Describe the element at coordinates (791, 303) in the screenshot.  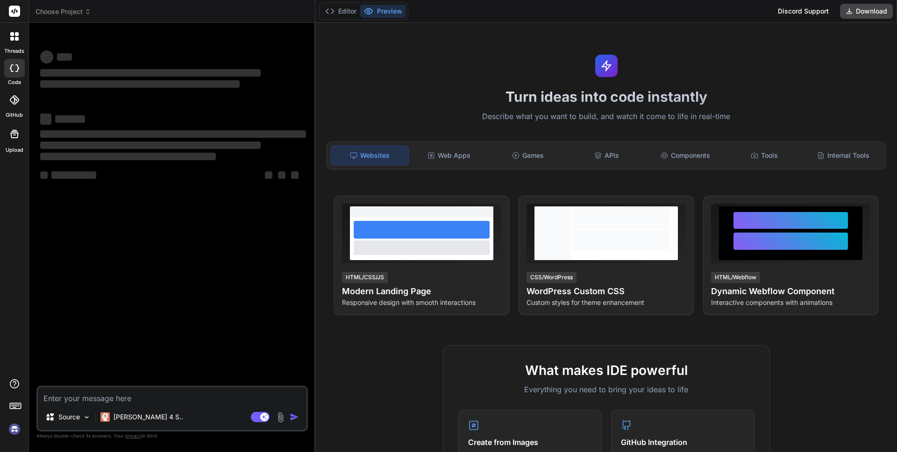
I see `p: Interactive components with animations` at that location.